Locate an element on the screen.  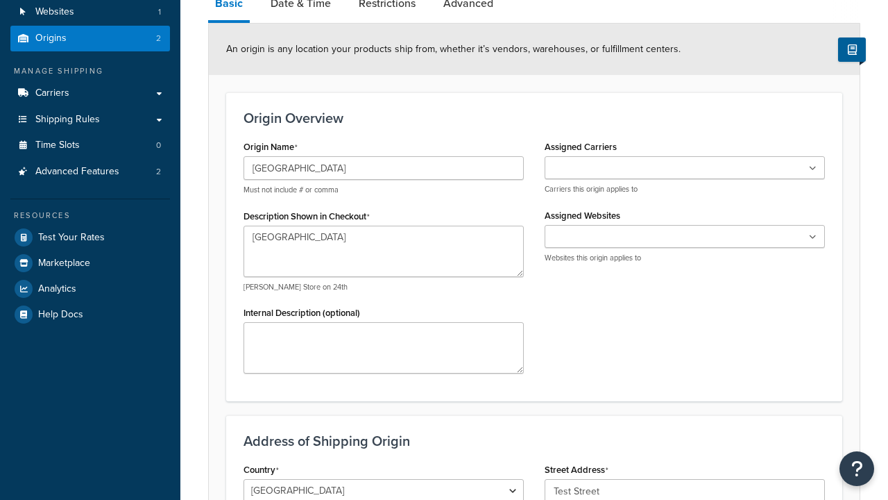
span: Carriers is located at coordinates (52, 93).